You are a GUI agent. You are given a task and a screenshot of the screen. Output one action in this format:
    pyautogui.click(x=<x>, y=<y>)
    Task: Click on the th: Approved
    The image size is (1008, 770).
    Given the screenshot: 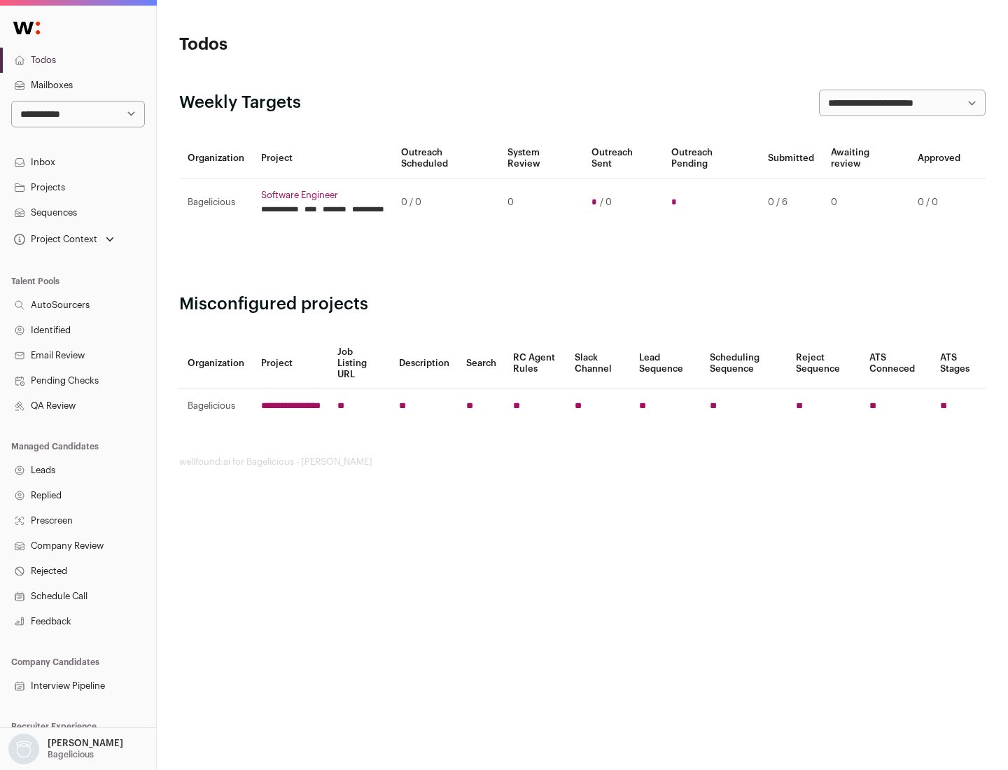 What is the action you would take?
    pyautogui.click(x=939, y=158)
    